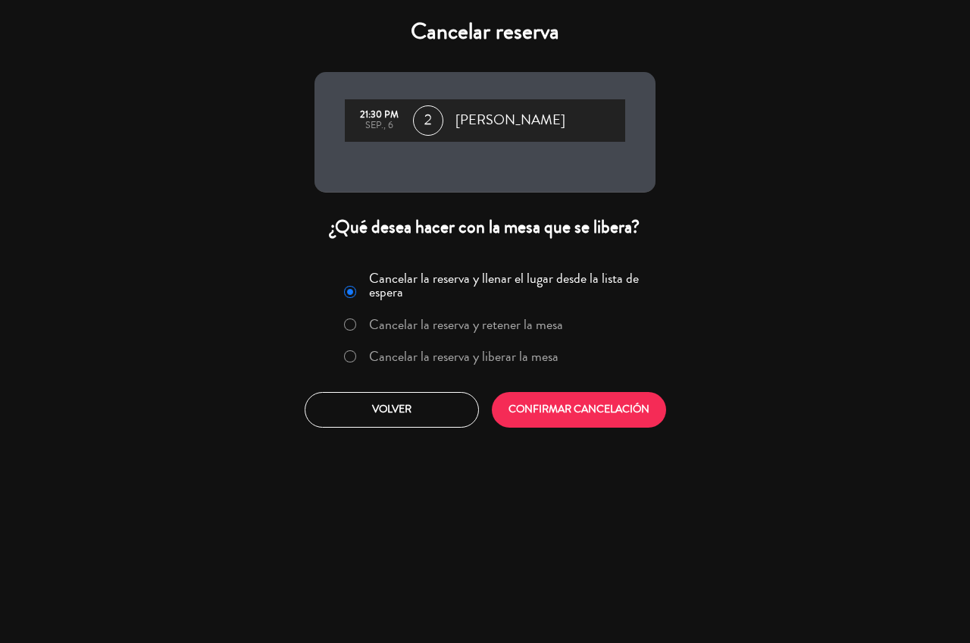 This screenshot has height=643, width=970. I want to click on div: ¿Qué desea hacer con la mesa que se libera?, so click(485, 227).